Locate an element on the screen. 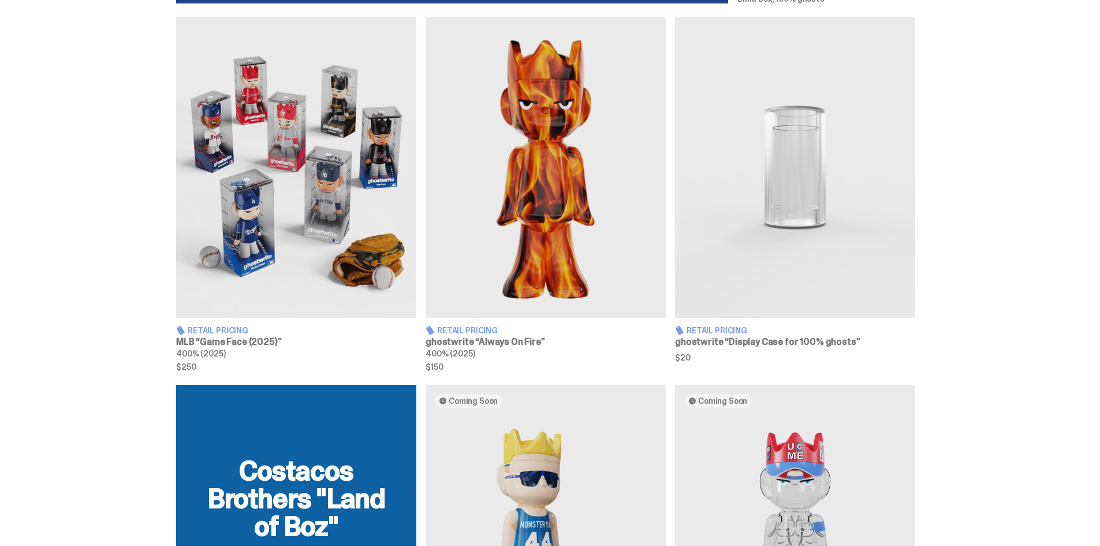 Image resolution: width=1100 pixels, height=546 pixels. span: $20 is located at coordinates (795, 358).